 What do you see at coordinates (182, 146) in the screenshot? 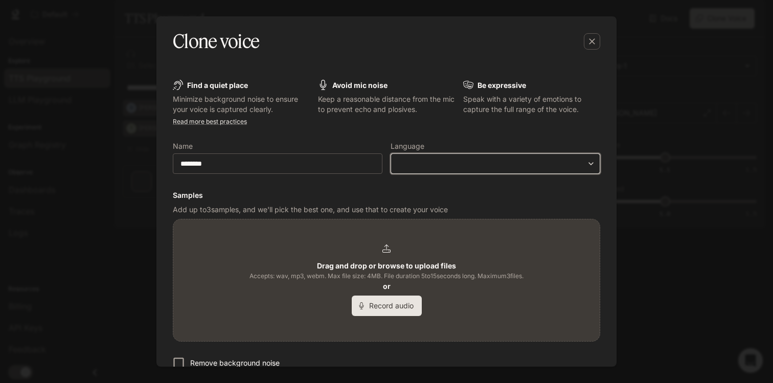
I see `p: Name` at bounding box center [182, 146].